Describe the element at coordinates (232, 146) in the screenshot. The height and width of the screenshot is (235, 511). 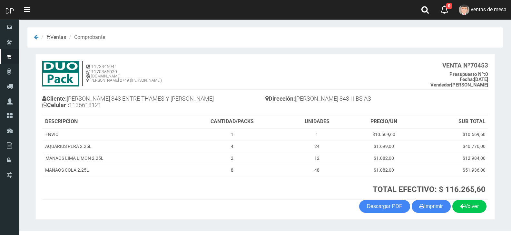
I see `td: 4` at that location.